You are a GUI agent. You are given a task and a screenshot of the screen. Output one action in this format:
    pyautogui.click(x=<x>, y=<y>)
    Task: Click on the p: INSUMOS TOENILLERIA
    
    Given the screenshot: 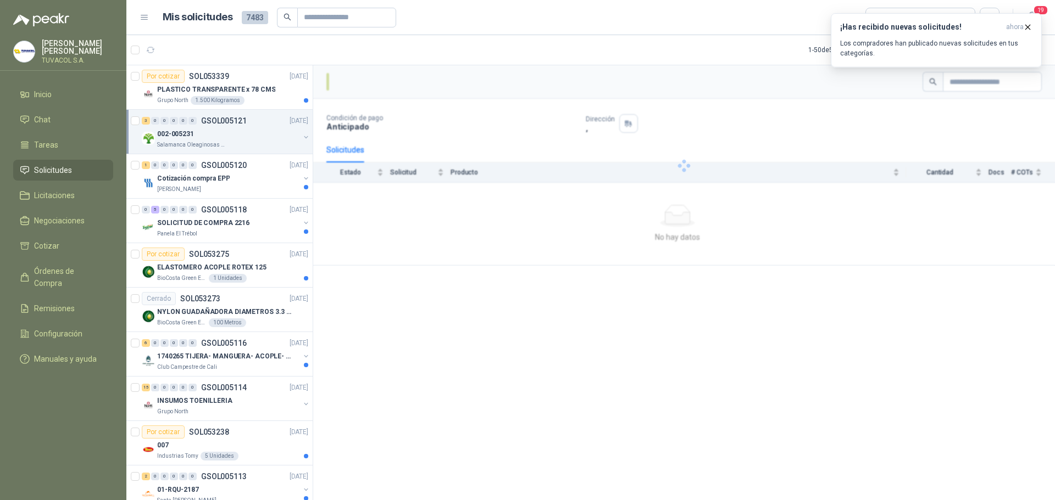 What is the action you would take?
    pyautogui.click(x=194, y=401)
    